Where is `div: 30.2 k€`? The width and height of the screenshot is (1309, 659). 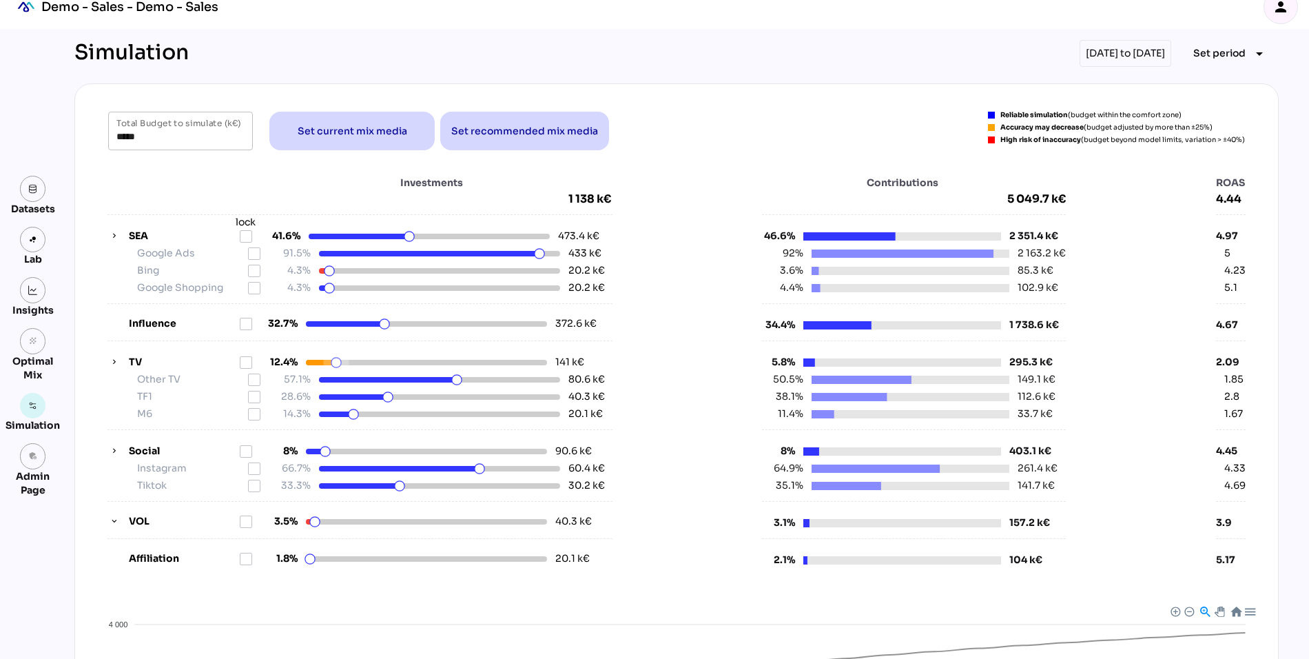 div: 30.2 k€ is located at coordinates (591, 485).